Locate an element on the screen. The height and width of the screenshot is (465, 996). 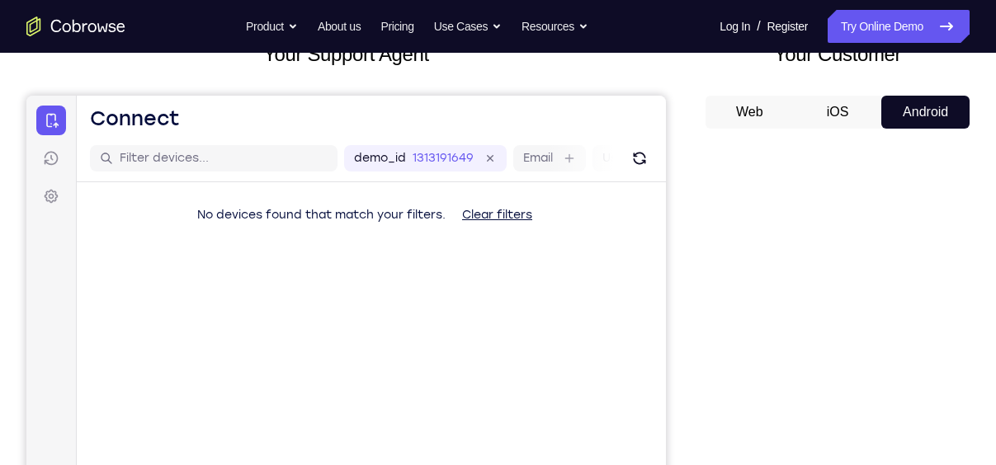
span: No devices found that match your filters. is located at coordinates (294, 119).